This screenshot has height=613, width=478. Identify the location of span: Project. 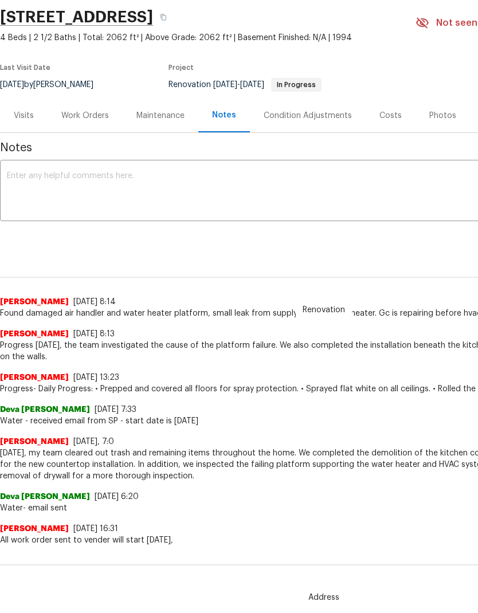
(181, 68).